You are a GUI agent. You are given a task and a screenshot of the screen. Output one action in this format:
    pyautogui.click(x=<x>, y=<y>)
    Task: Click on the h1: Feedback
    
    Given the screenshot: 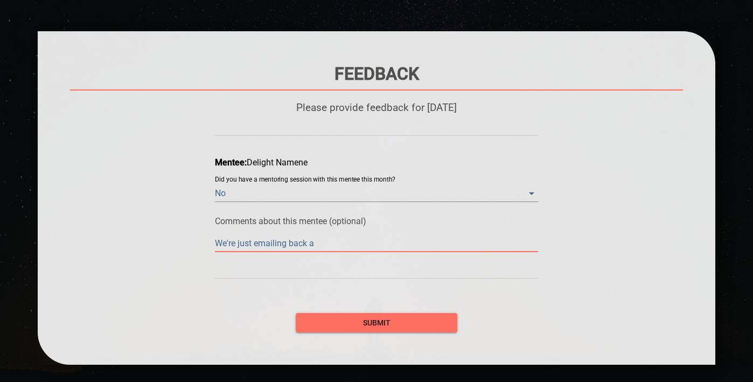 What is the action you would take?
    pyautogui.click(x=377, y=74)
    